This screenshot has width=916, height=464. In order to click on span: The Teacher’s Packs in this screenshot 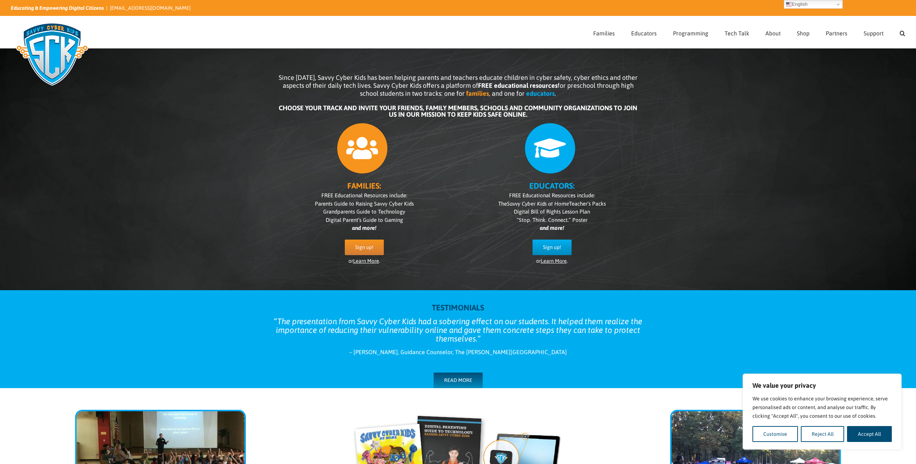, I will do `click(552, 203)`.